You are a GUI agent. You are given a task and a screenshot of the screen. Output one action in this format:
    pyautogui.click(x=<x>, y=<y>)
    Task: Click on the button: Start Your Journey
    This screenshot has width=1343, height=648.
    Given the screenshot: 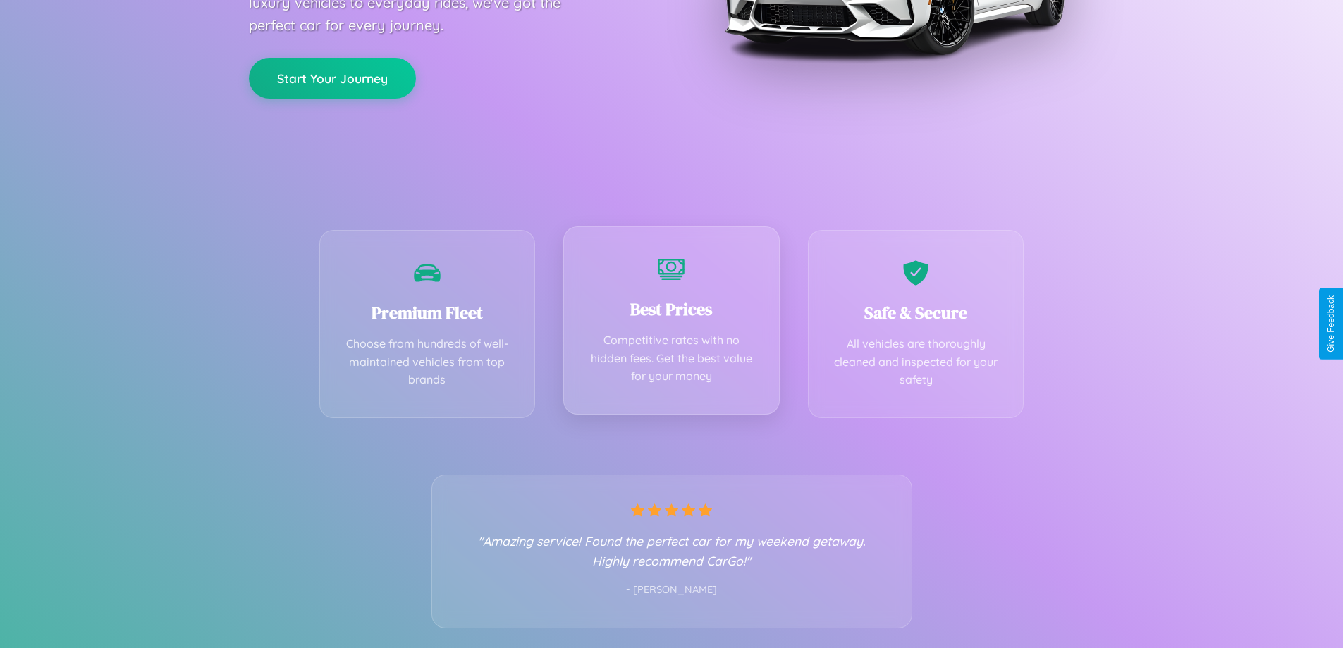 What is the action you would take?
    pyautogui.click(x=332, y=78)
    